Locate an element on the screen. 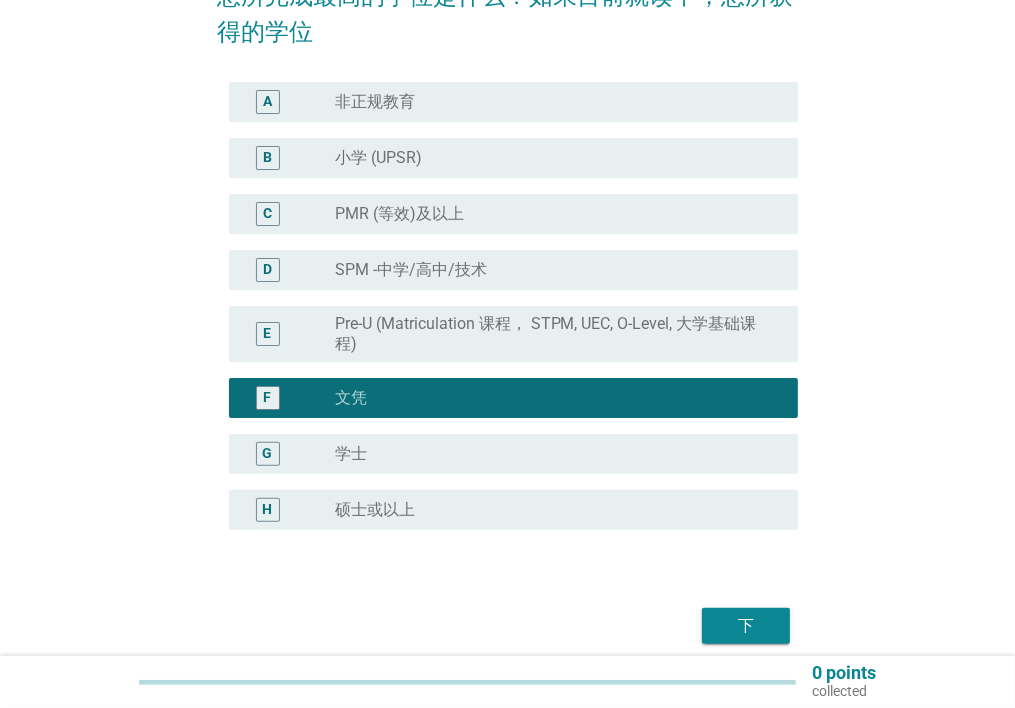  label: 非正规教育 is located at coordinates (375, 102).